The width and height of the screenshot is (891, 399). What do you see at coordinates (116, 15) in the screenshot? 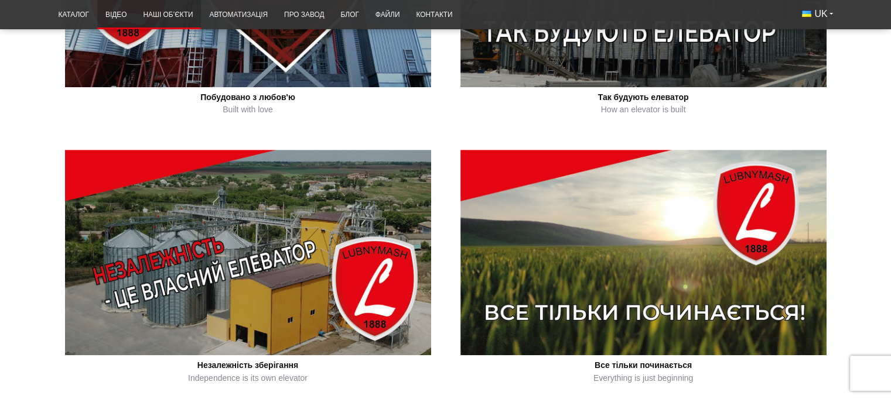
I see `a: Відео` at bounding box center [116, 15].